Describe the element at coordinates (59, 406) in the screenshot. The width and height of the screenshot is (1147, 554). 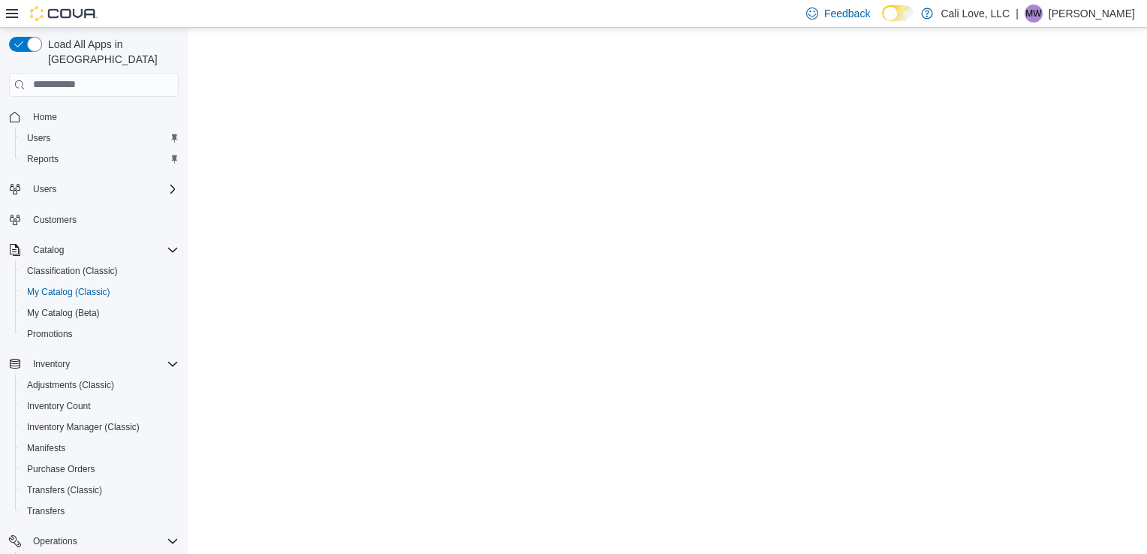
I see `a: Inventory Count` at that location.